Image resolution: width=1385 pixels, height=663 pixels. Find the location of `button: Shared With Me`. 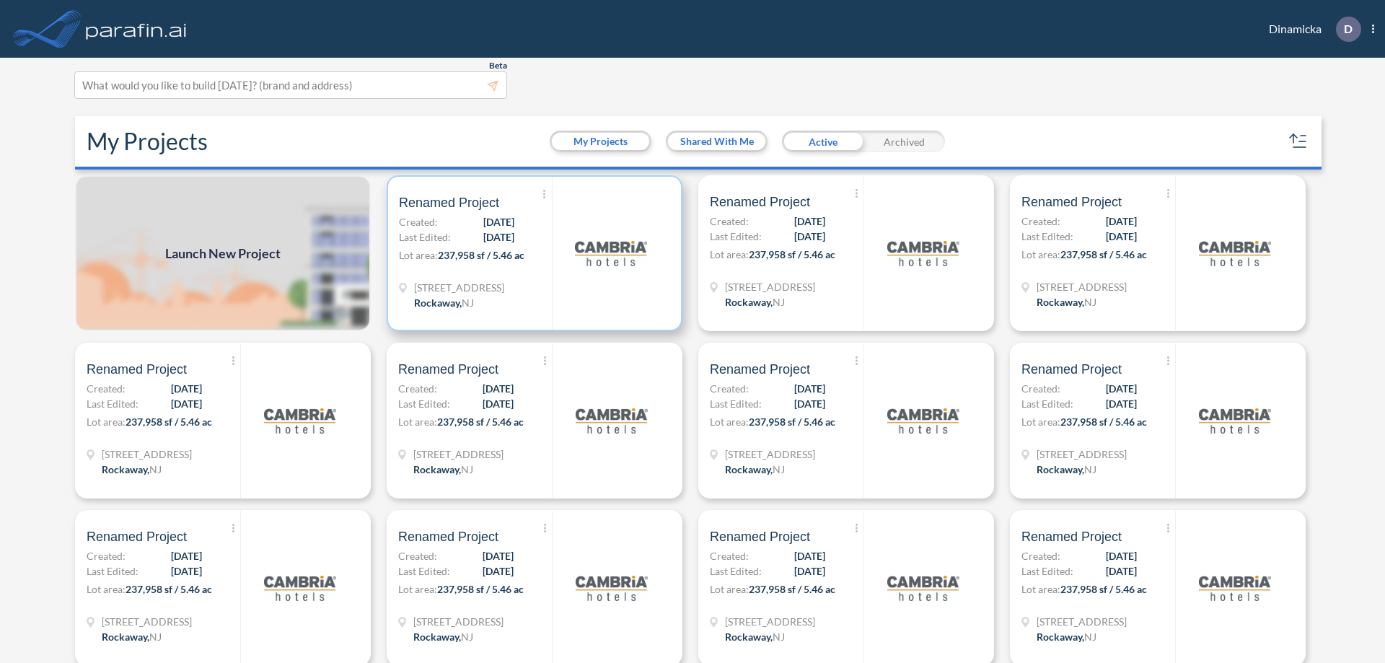

button: Shared With Me is located at coordinates (716, 141).